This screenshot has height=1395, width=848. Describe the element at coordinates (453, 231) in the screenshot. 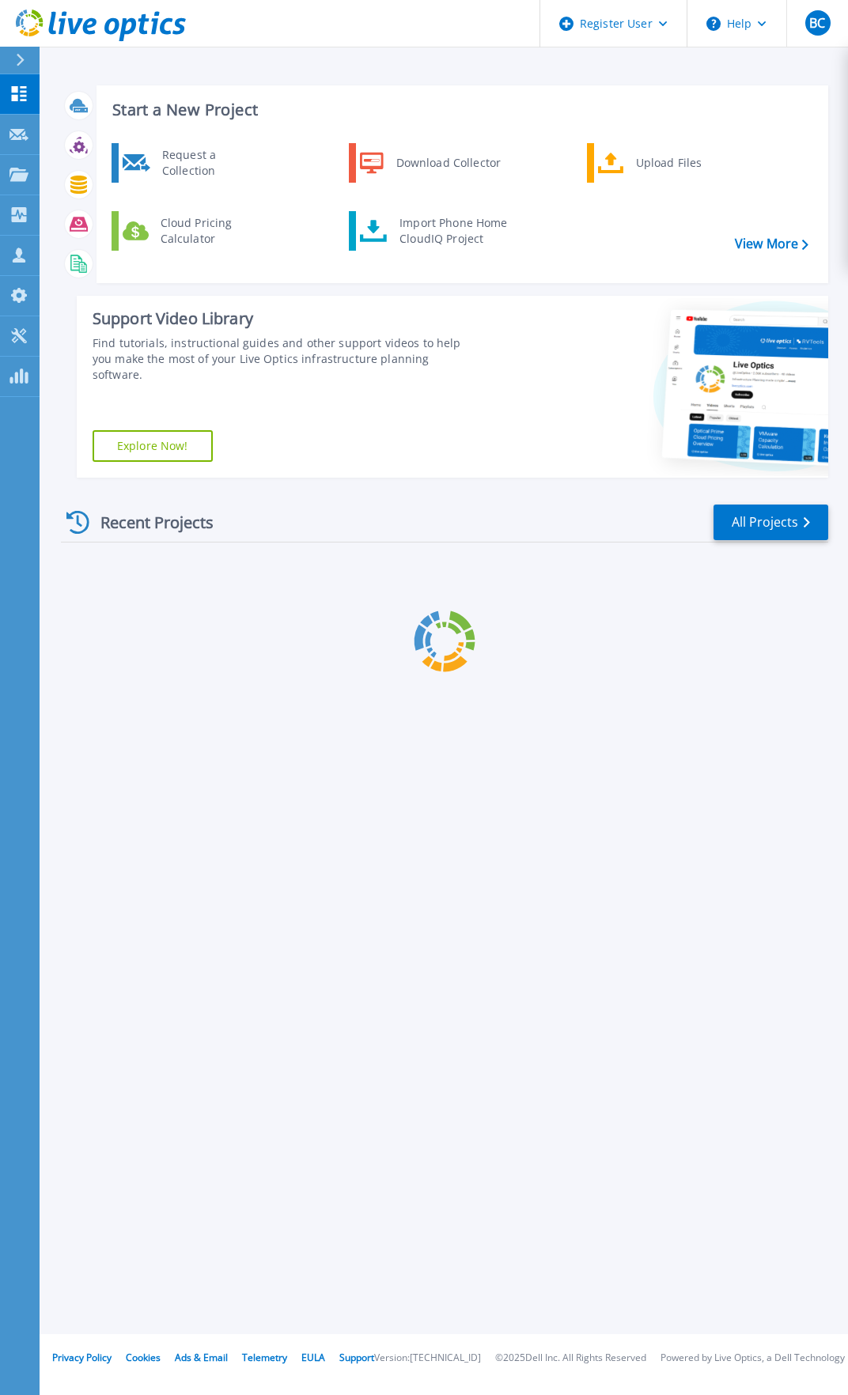

I see `div: Import Phone Home CloudIQ Project` at that location.